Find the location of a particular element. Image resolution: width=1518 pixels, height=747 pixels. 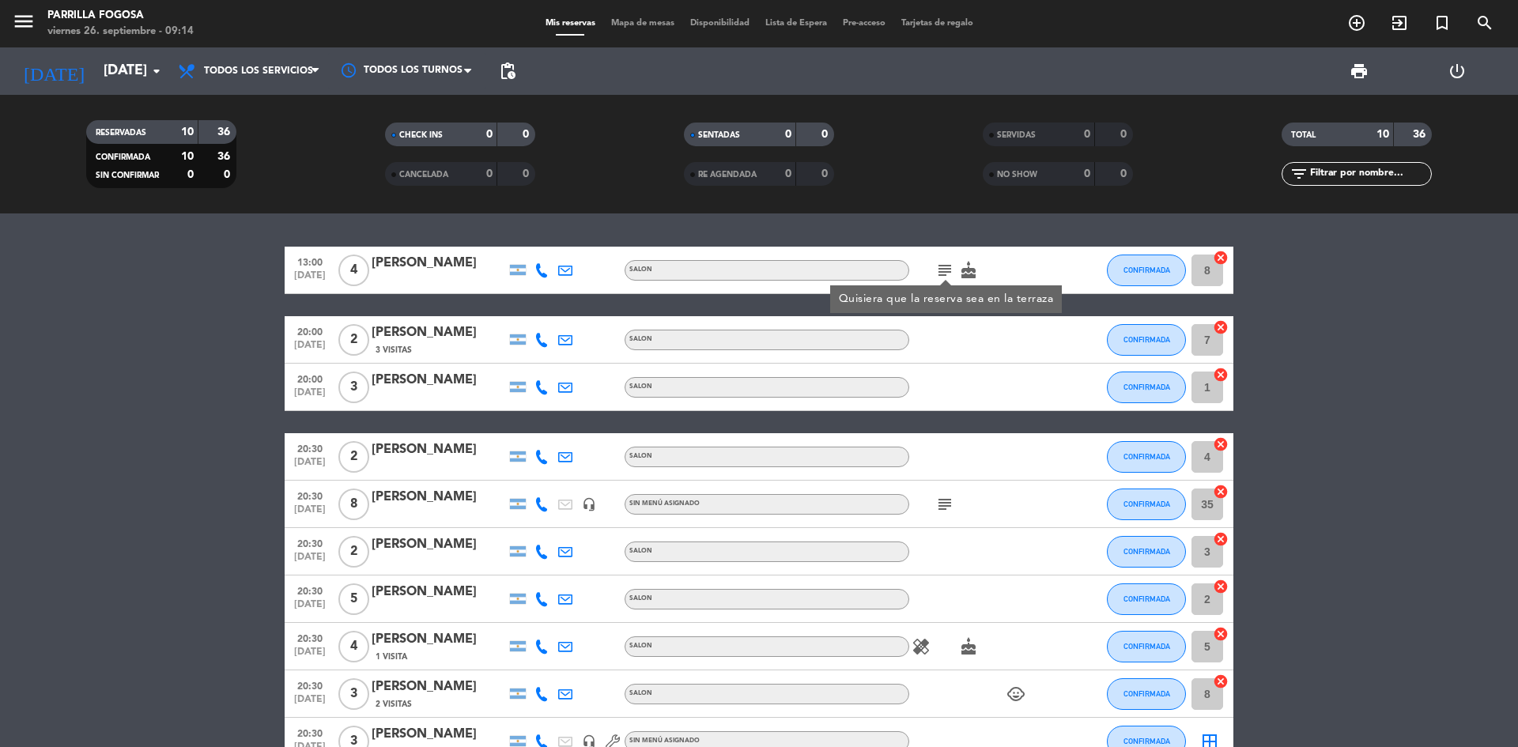

span: 3 Visitas is located at coordinates (394, 350).